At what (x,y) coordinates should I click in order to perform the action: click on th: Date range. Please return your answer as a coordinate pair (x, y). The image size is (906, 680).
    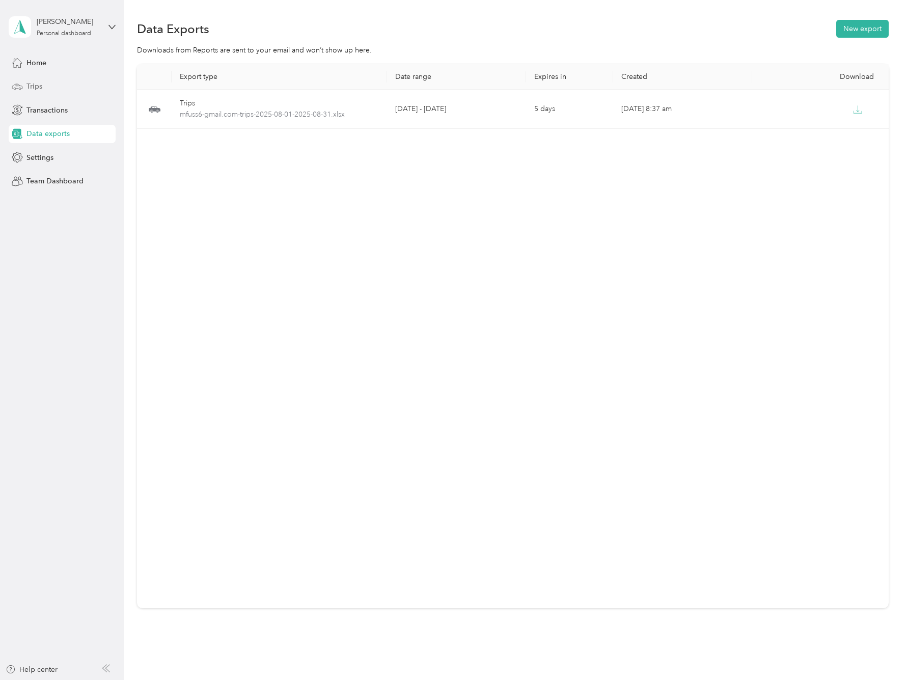
    Looking at the image, I should click on (456, 77).